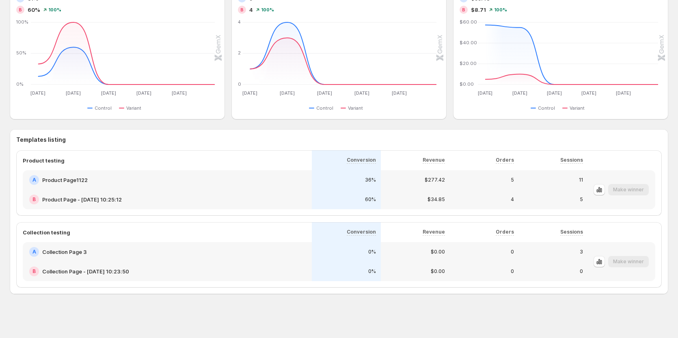 This screenshot has height=338, width=678. Describe the element at coordinates (466, 84) in the screenshot. I see `text: $0.00` at that location.